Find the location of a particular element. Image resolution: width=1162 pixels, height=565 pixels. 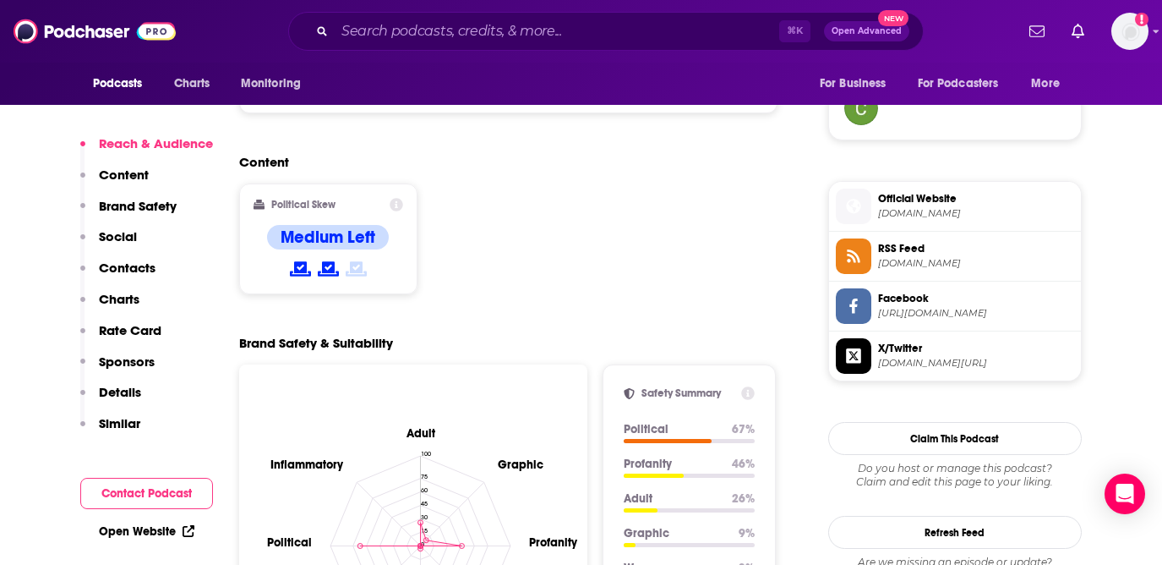

p: Adult is located at coordinates (671, 498).